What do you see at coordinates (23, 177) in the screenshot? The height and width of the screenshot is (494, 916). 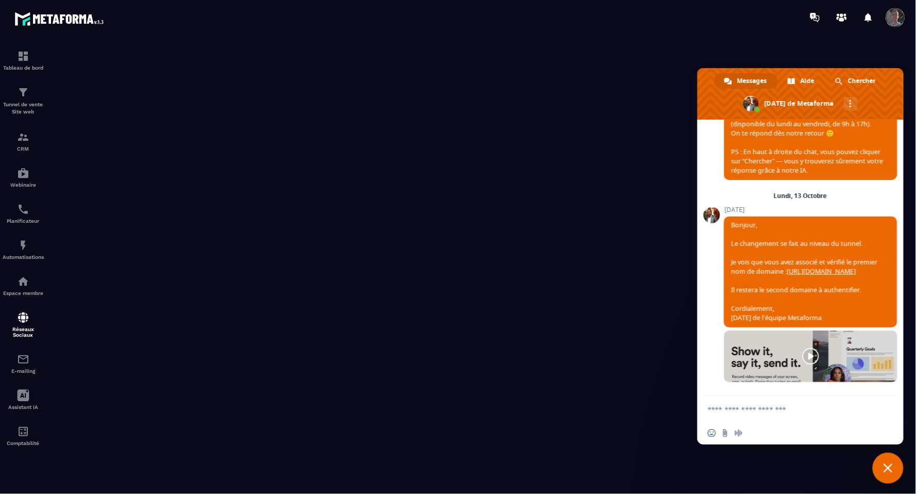 I see `a: automationsautomationsWebinaire` at bounding box center [23, 177].